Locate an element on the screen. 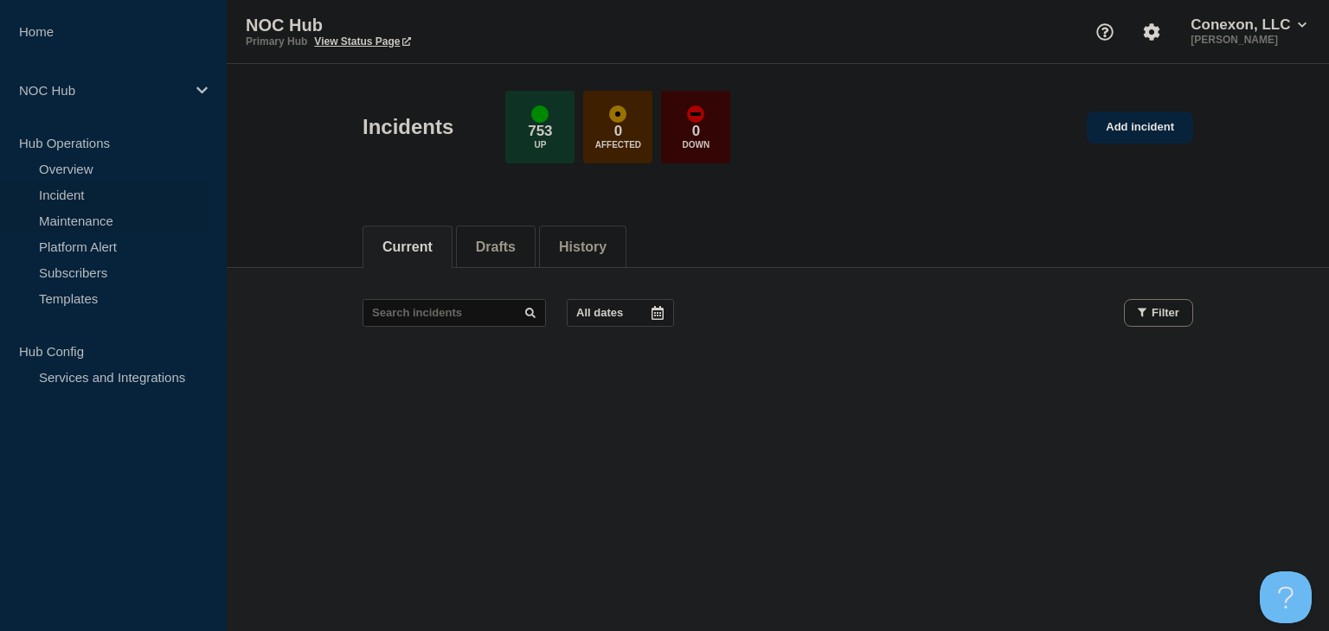 The width and height of the screenshot is (1329, 631). a: Add incident is located at coordinates (1139, 127).